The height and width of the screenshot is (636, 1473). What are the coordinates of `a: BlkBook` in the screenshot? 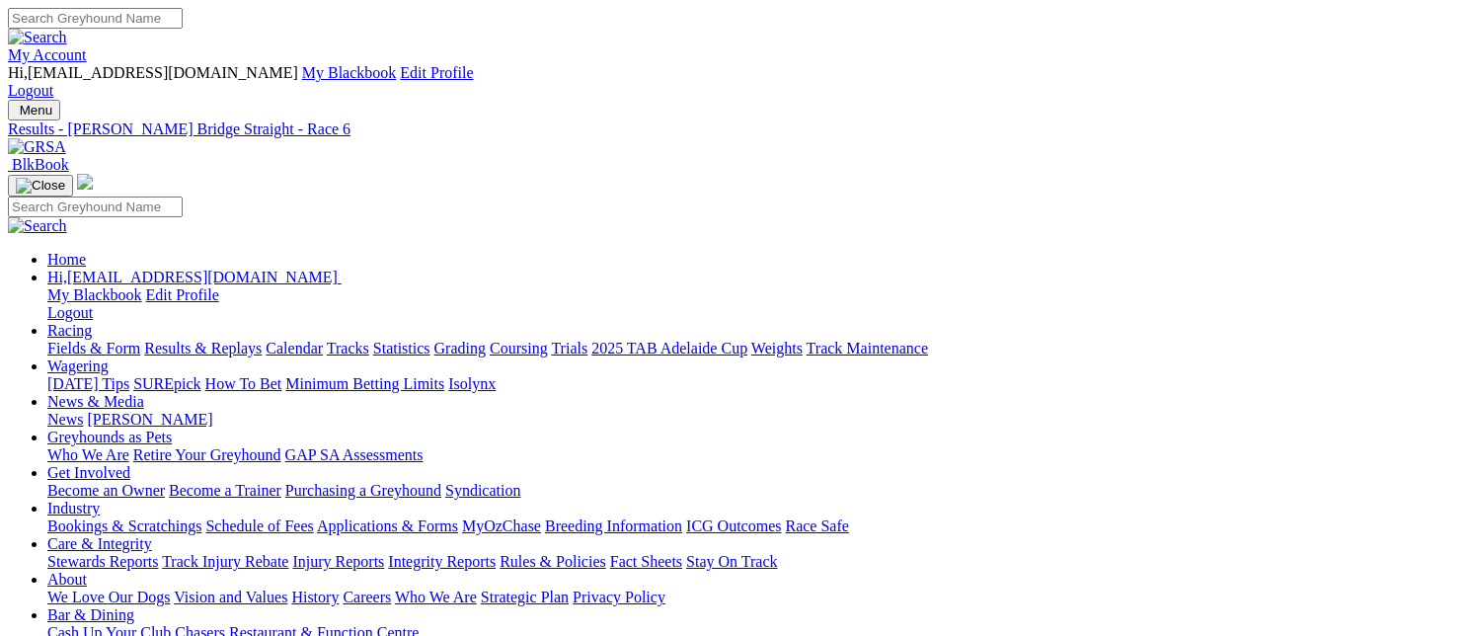 It's located at (39, 164).